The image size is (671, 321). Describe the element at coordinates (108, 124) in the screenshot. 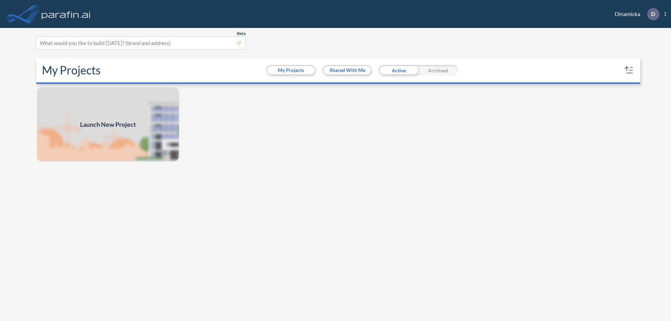

I see `img: add` at that location.